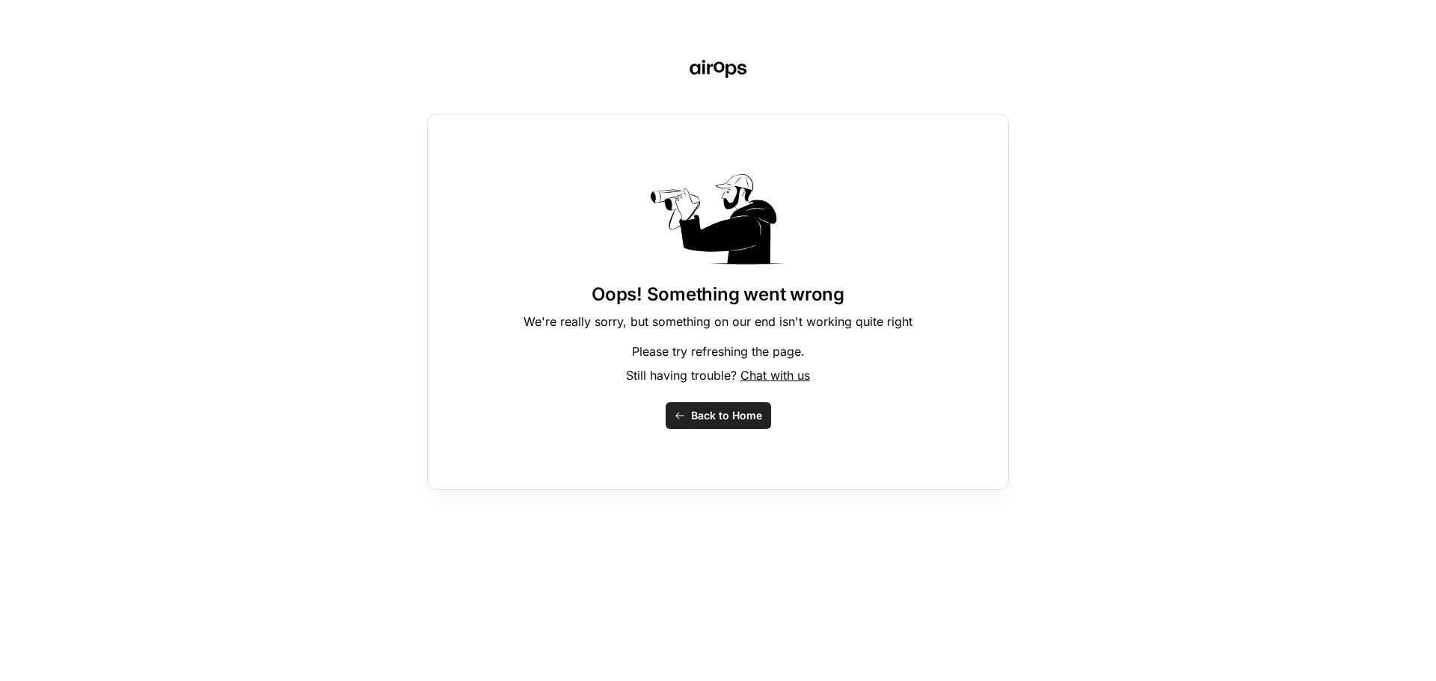 The image size is (1436, 681). Describe the element at coordinates (718, 322) in the screenshot. I see `p: We're really sorry, but something on our end isn't working quite right` at that location.